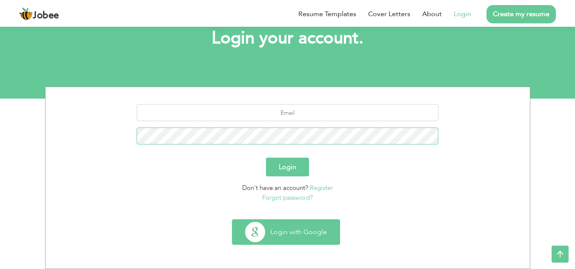 This screenshot has height=269, width=575. Describe the element at coordinates (286, 232) in the screenshot. I see `button: Login with Google` at that location.